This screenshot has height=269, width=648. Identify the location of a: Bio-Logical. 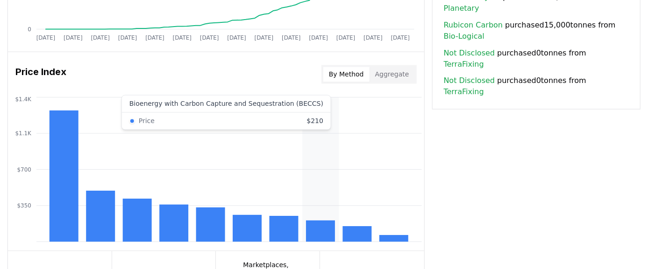
(464, 36).